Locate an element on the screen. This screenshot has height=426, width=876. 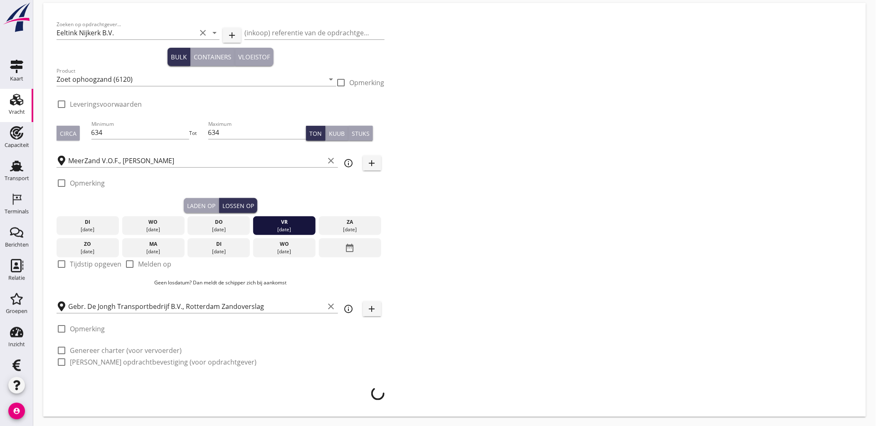
div: ma is located at coordinates (153, 244).